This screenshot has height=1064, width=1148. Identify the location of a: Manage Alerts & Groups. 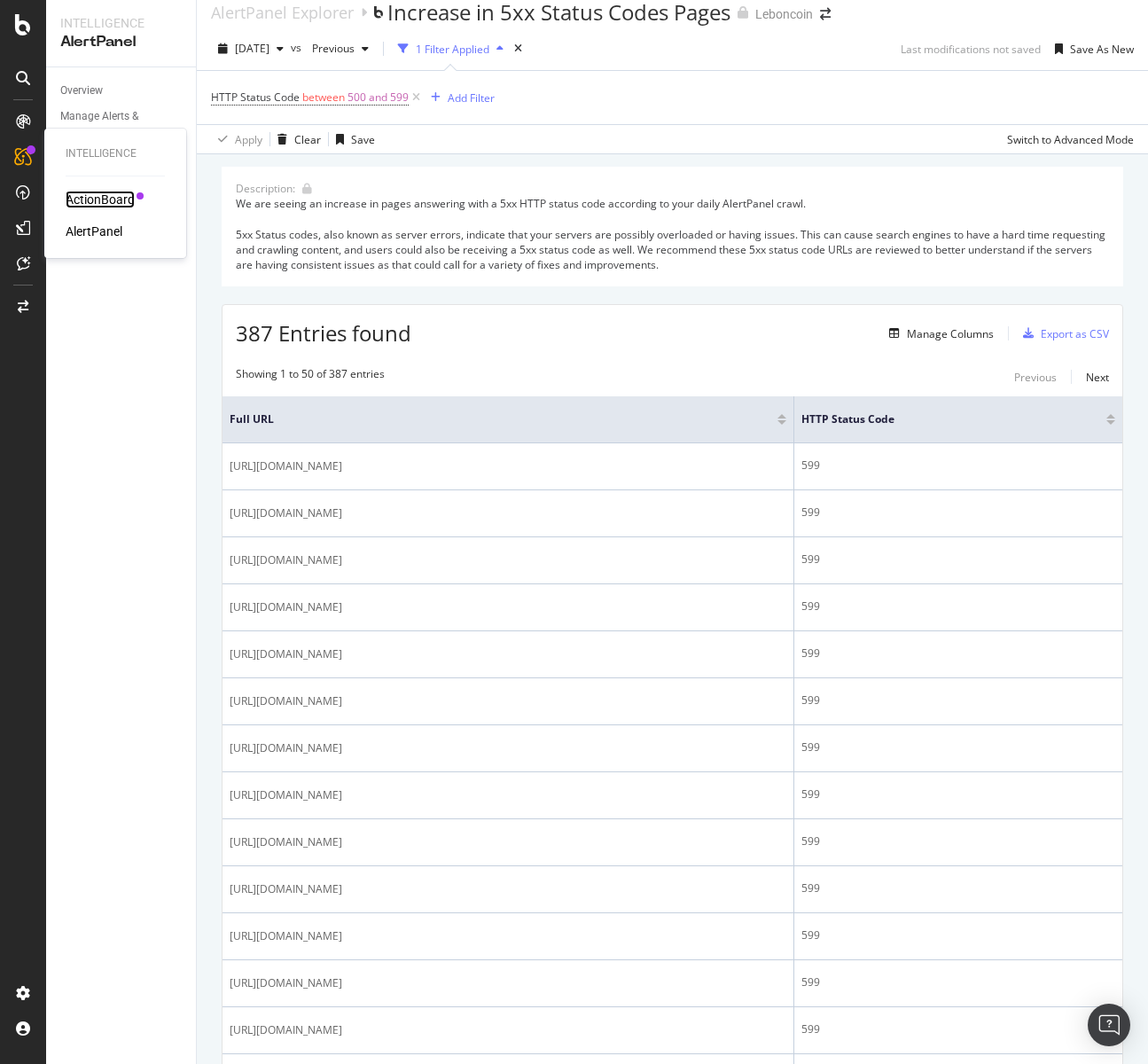
(121, 126).